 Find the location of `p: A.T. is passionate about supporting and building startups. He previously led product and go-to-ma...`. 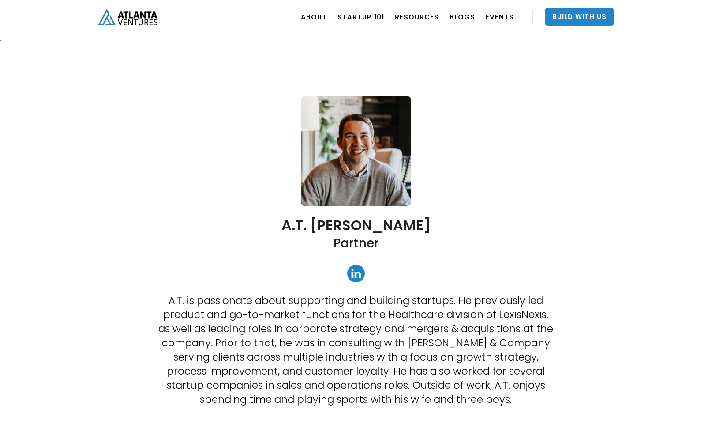

p: A.T. is passionate about supporting and building startups. He previously led product and go-to-ma... is located at coordinates (356, 350).